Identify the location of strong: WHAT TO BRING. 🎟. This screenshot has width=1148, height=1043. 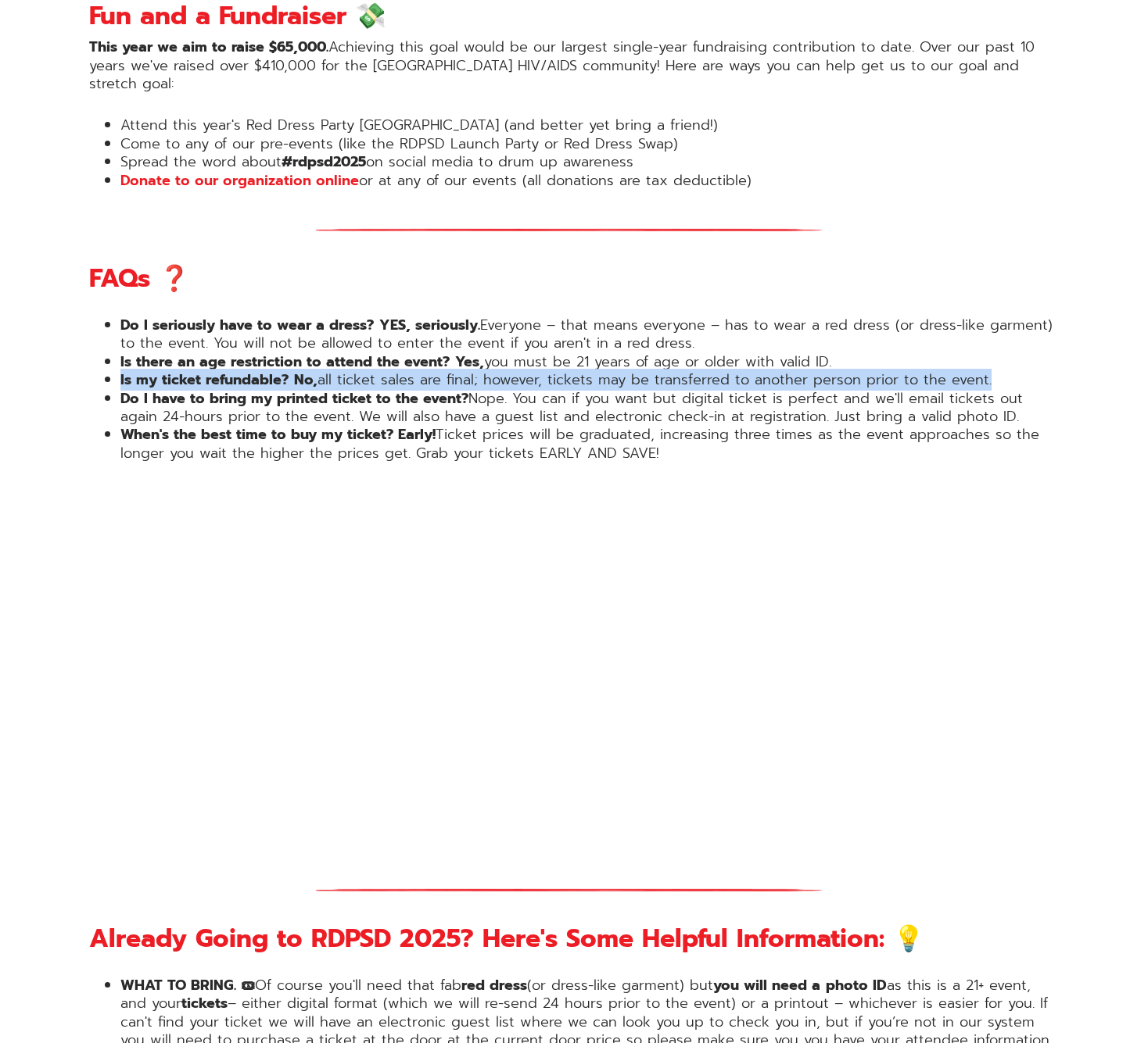
(187, 985).